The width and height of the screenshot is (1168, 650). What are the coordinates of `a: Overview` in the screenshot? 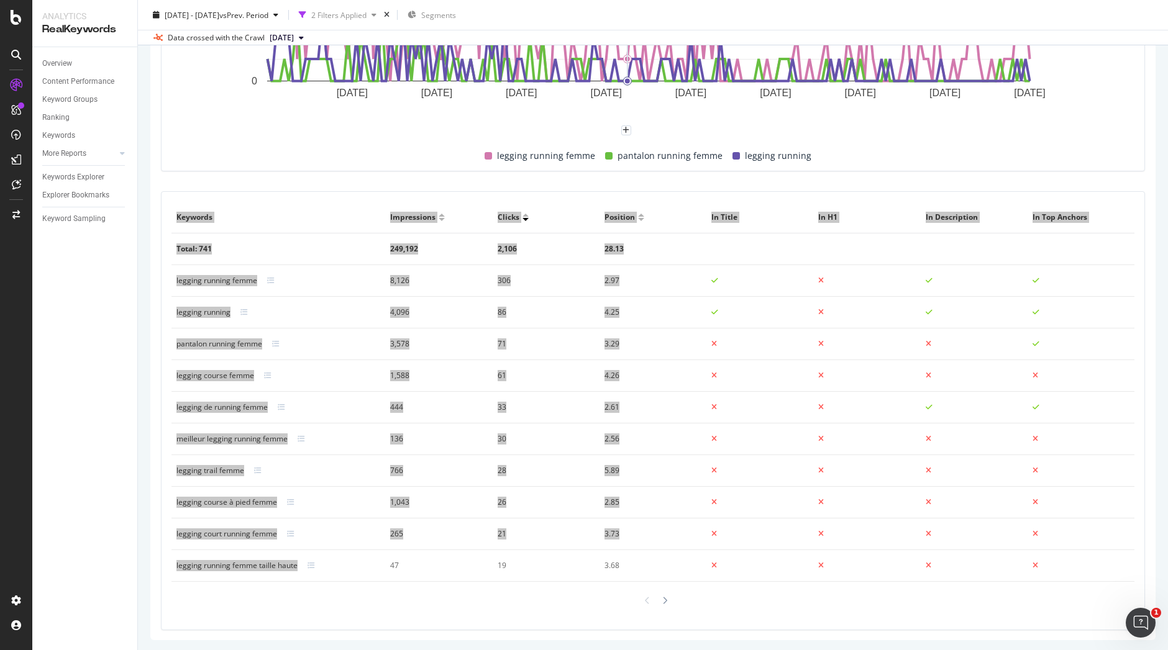 It's located at (85, 63).